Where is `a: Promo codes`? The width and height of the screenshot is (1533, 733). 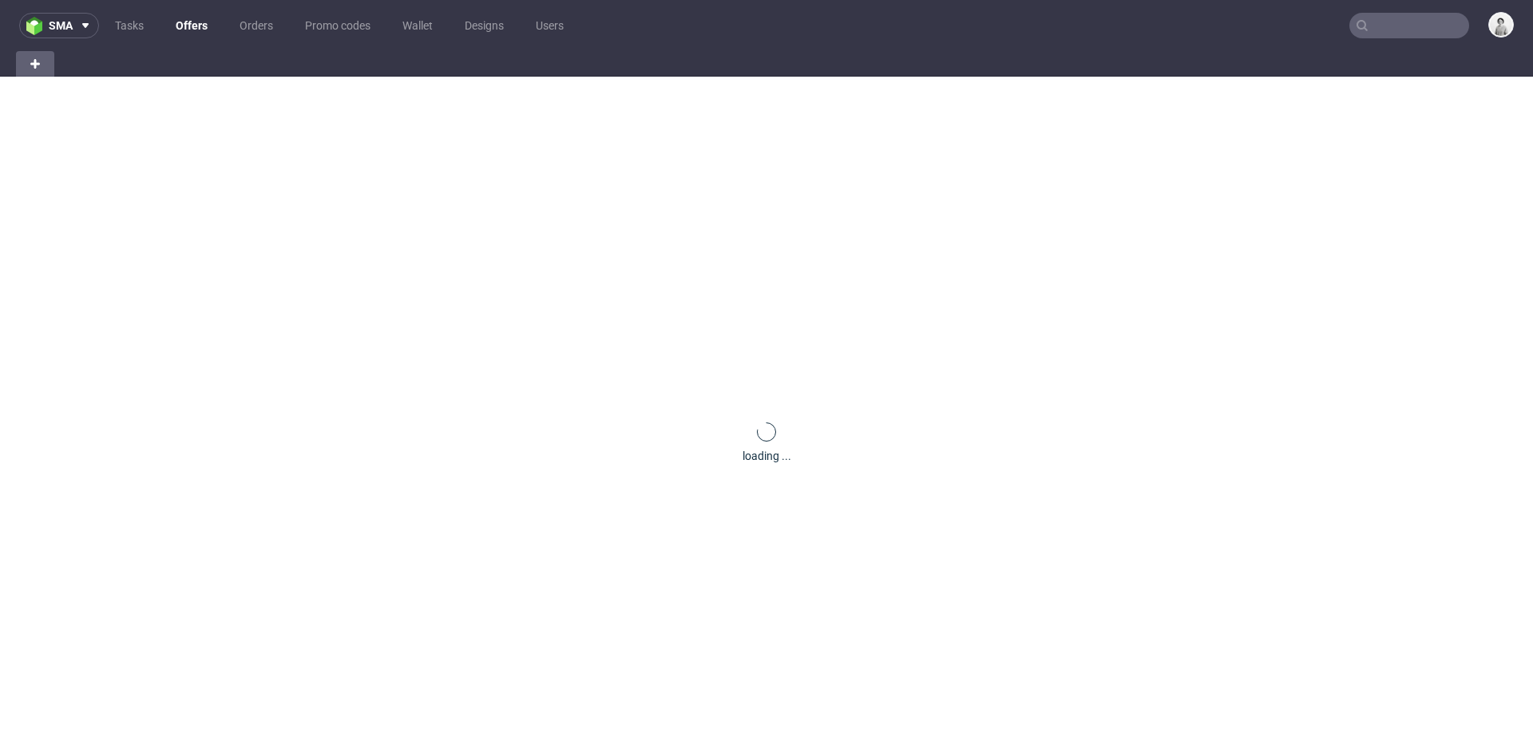 a: Promo codes is located at coordinates (338, 26).